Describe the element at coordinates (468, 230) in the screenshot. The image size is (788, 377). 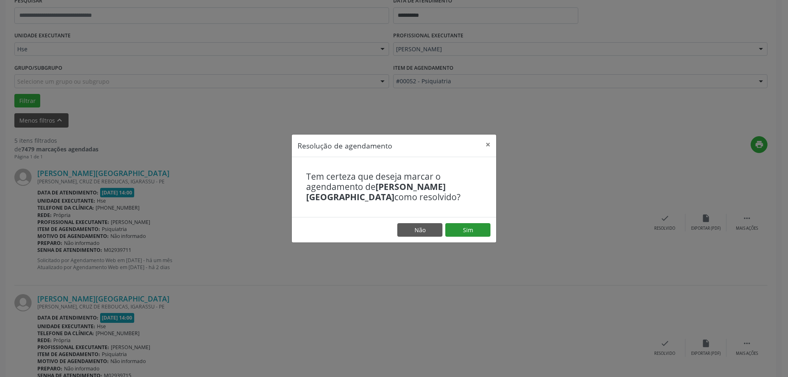
I see `button: Sim` at that location.